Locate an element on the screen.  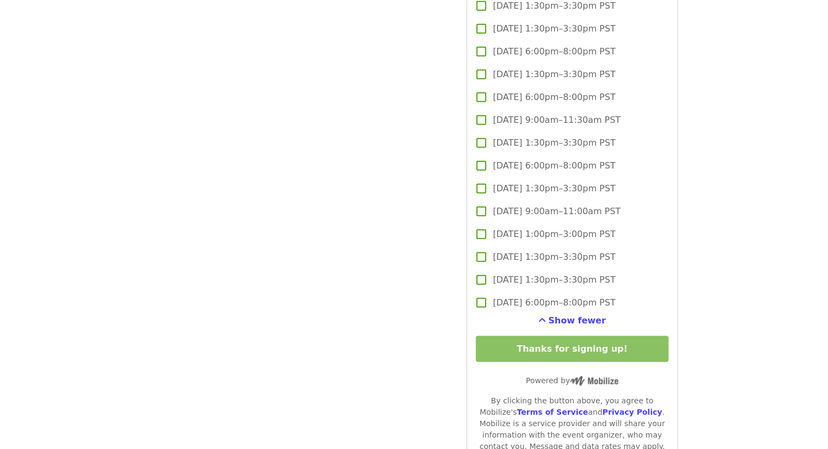
img: Powered by Mobilize is located at coordinates (594, 381).